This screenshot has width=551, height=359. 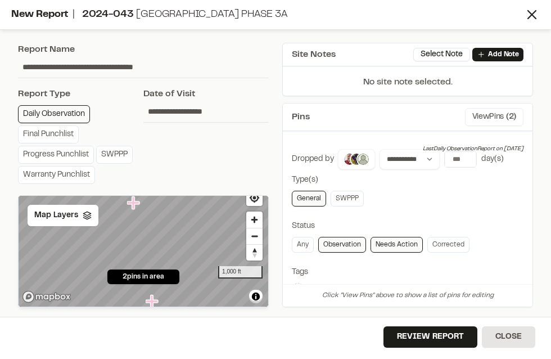 What do you see at coordinates (143, 50) in the screenshot?
I see `div: Report Name` at bounding box center [143, 50].